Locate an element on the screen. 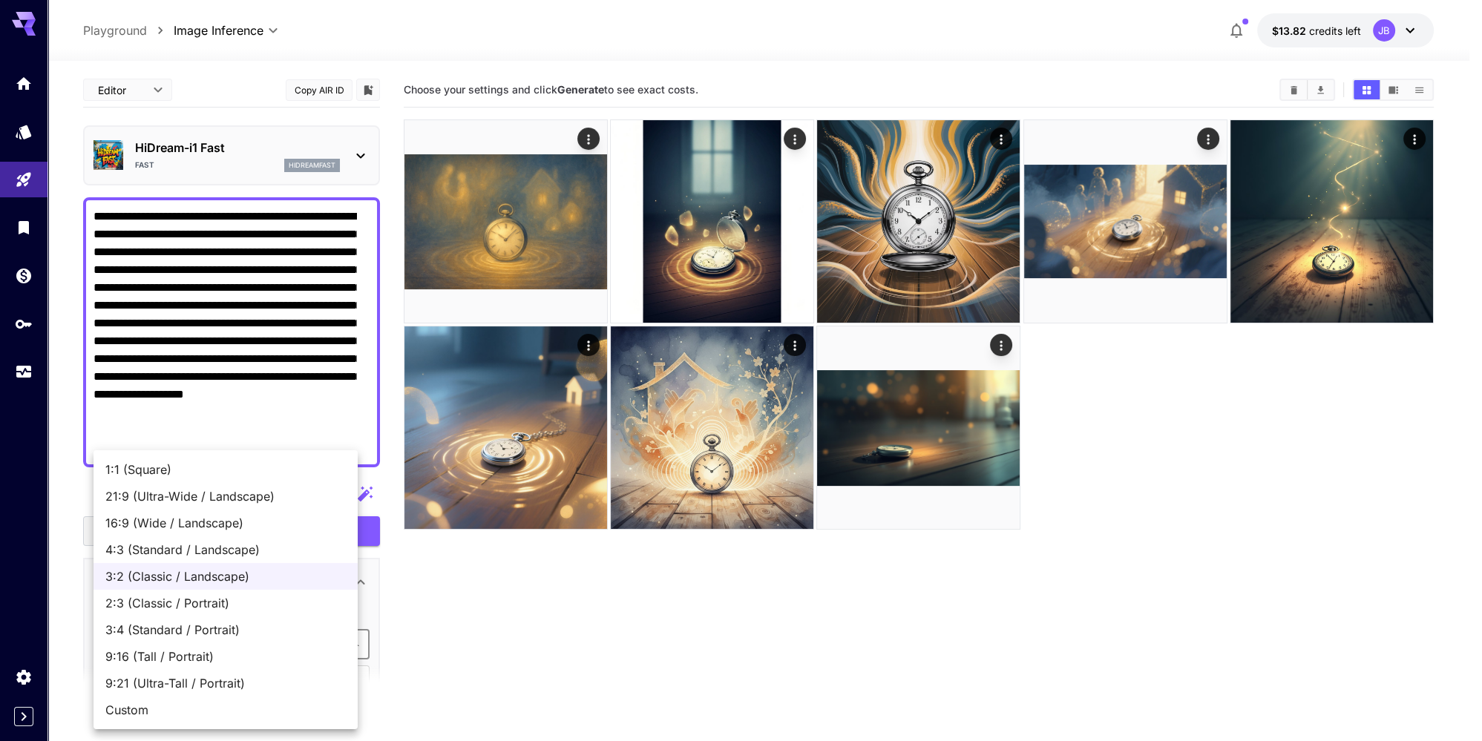  span: 4:3 (Standard / Landscape) is located at coordinates (226, 550).